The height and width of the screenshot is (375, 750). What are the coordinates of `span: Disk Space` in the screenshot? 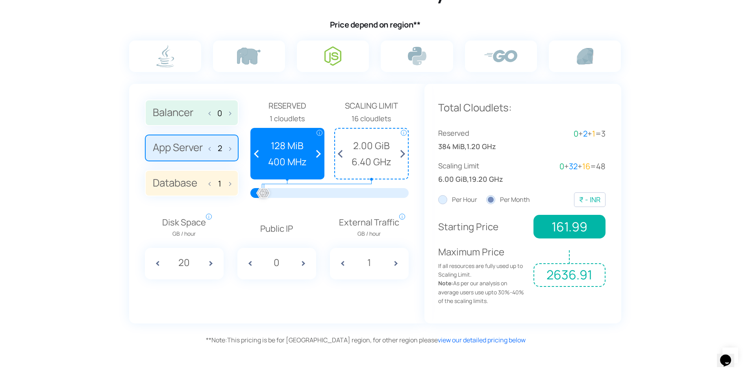 It's located at (184, 227).